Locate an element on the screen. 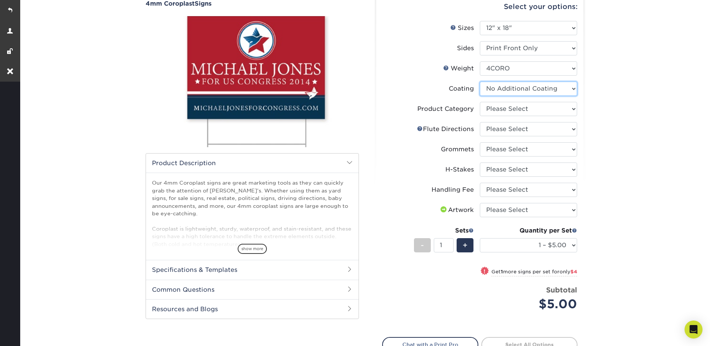 The height and width of the screenshot is (346, 710). div: Sets is located at coordinates (444, 231).